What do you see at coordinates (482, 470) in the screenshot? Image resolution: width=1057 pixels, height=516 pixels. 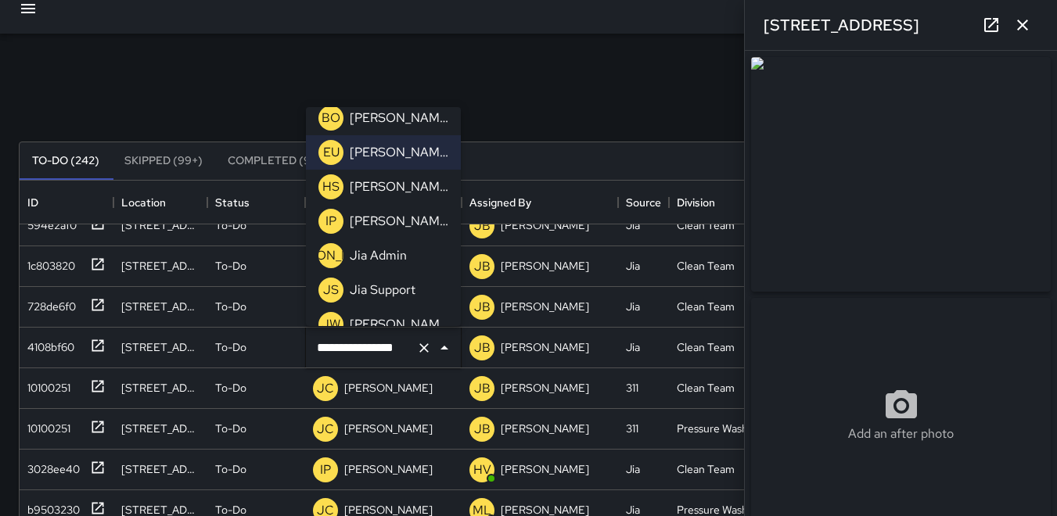 I see `p: HV` at bounding box center [482, 470].